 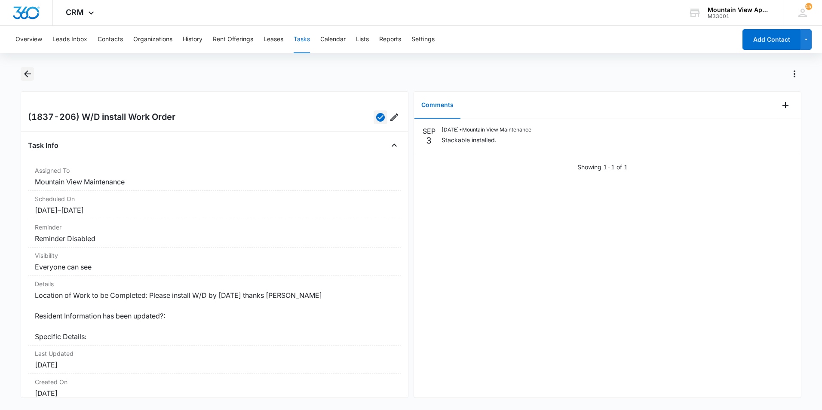 I want to click on button: Add Comment, so click(x=785, y=105).